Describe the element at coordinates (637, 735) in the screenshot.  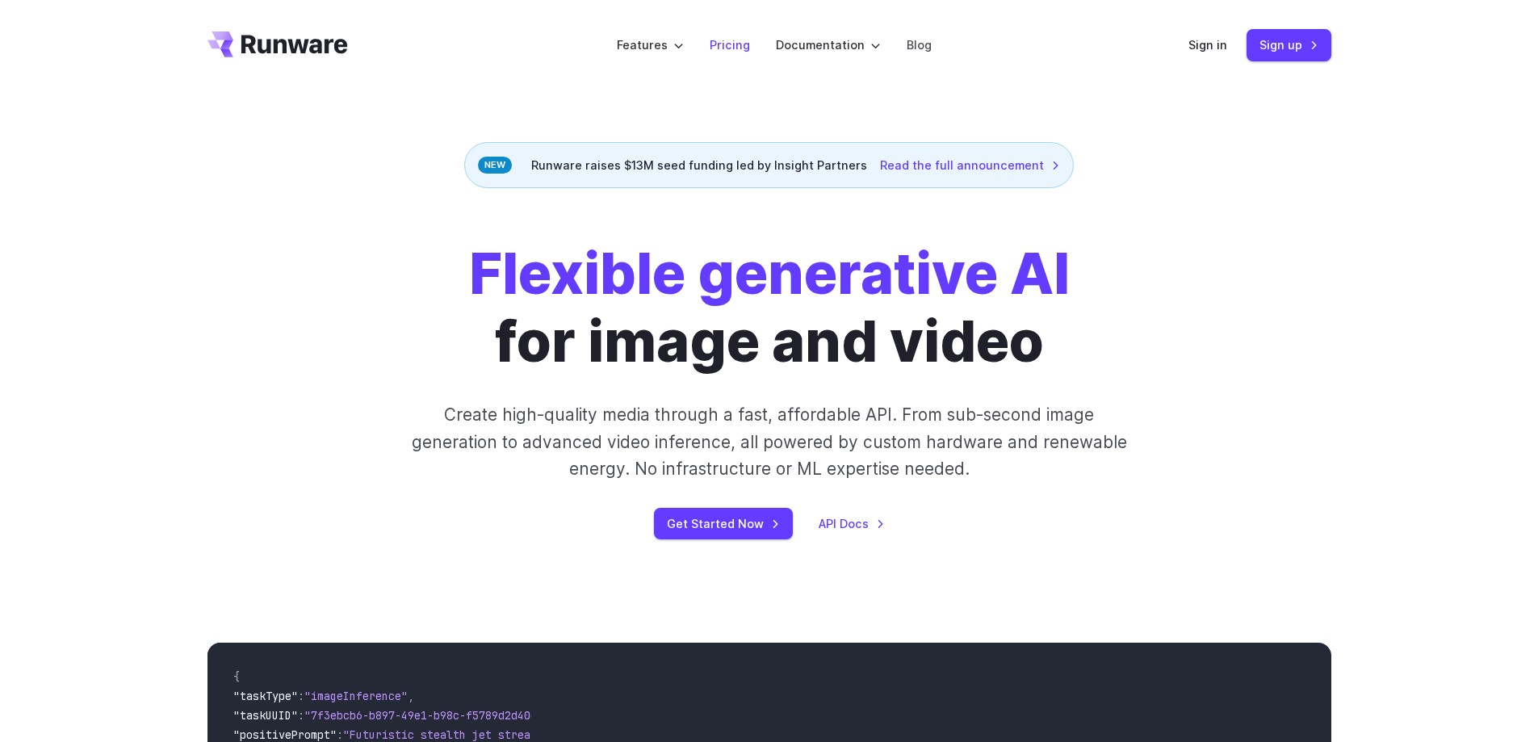
I see `span: "Futuristic stealth jet streaking through a neon-lit cityscape with glowing purple exhaust"` at that location.